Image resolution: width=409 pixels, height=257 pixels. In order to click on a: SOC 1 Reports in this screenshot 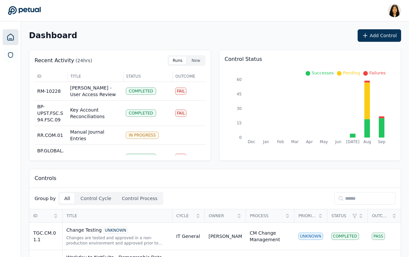, I will do `click(11, 55)`.